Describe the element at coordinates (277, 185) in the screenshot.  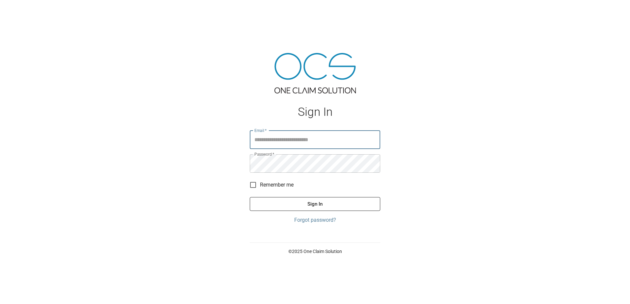
I see `span: Remember me` at that location.